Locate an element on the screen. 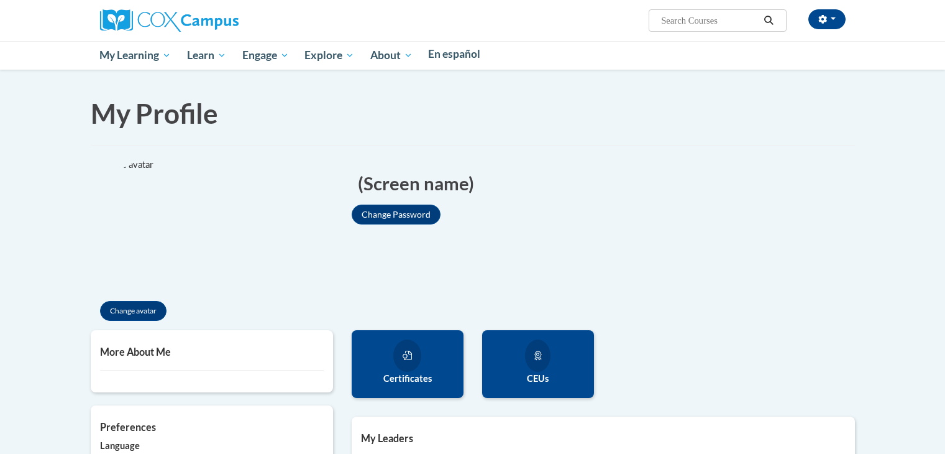  button: Search is located at coordinates (769, 21).